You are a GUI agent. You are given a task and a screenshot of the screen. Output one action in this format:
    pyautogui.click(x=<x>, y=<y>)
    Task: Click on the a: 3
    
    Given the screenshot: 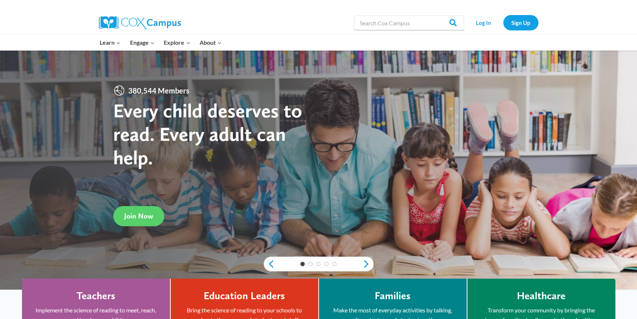 What is the action you would take?
    pyautogui.click(x=319, y=264)
    